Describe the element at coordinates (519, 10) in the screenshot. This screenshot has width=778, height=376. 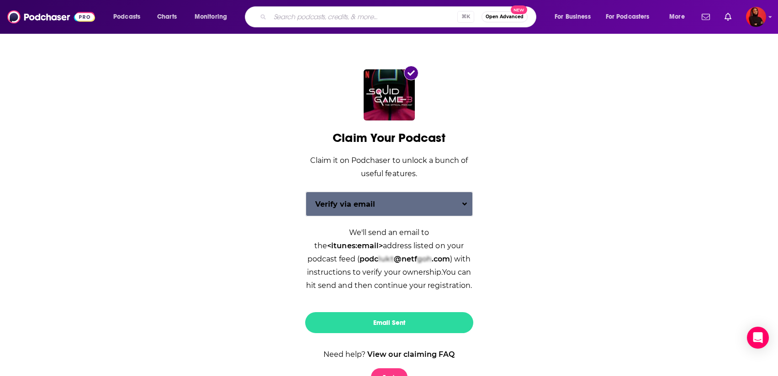
I see `span: New` at that location.